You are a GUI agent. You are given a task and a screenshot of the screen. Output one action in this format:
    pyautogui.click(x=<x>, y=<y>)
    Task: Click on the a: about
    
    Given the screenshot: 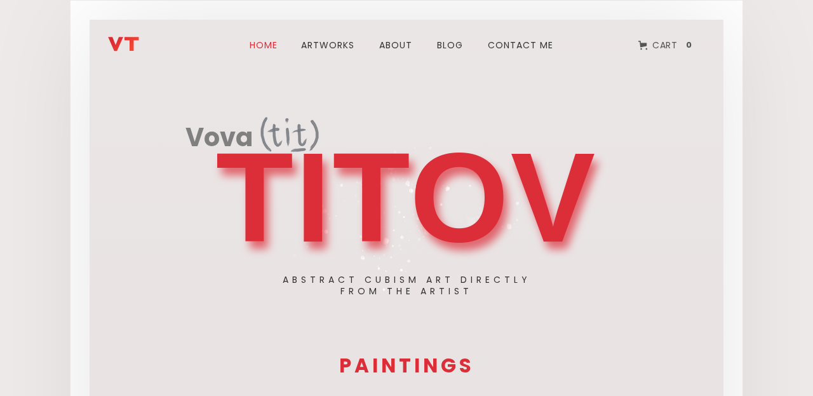 What is the action you would take?
    pyautogui.click(x=396, y=45)
    